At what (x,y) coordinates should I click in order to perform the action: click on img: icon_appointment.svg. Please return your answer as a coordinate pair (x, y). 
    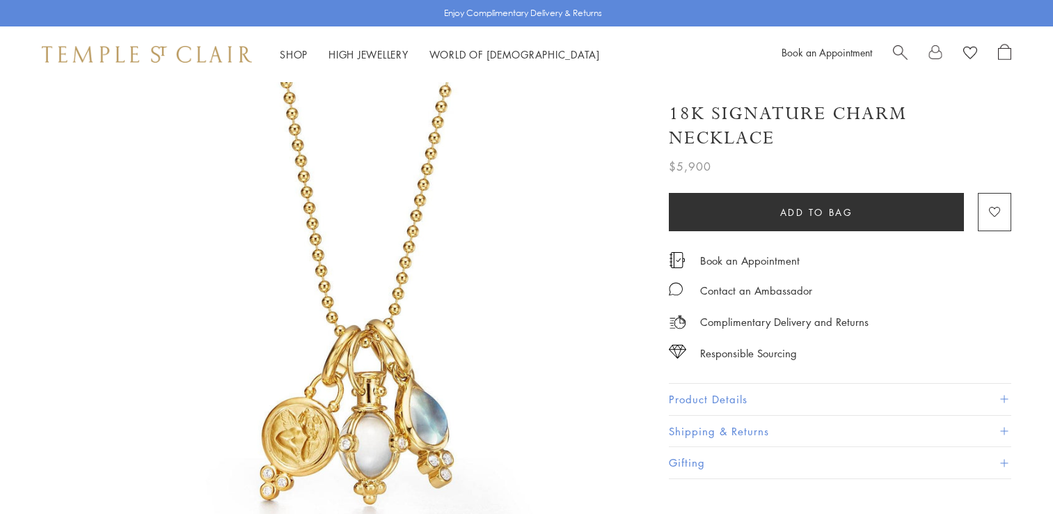
    Looking at the image, I should click on (677, 260).